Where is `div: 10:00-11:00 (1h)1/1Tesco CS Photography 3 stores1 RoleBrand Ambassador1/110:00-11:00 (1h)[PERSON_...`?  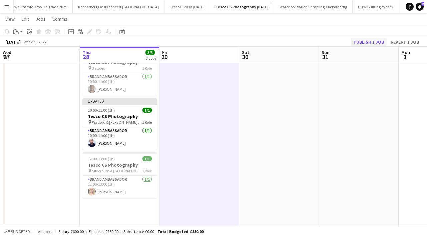 div: 10:00-11:00 (1h)1/1Tesco CS Photography 3 stores1 RoleBrand Ambassador1/110:00-11:00 (1h)[PERSON_... is located at coordinates (120, 73).